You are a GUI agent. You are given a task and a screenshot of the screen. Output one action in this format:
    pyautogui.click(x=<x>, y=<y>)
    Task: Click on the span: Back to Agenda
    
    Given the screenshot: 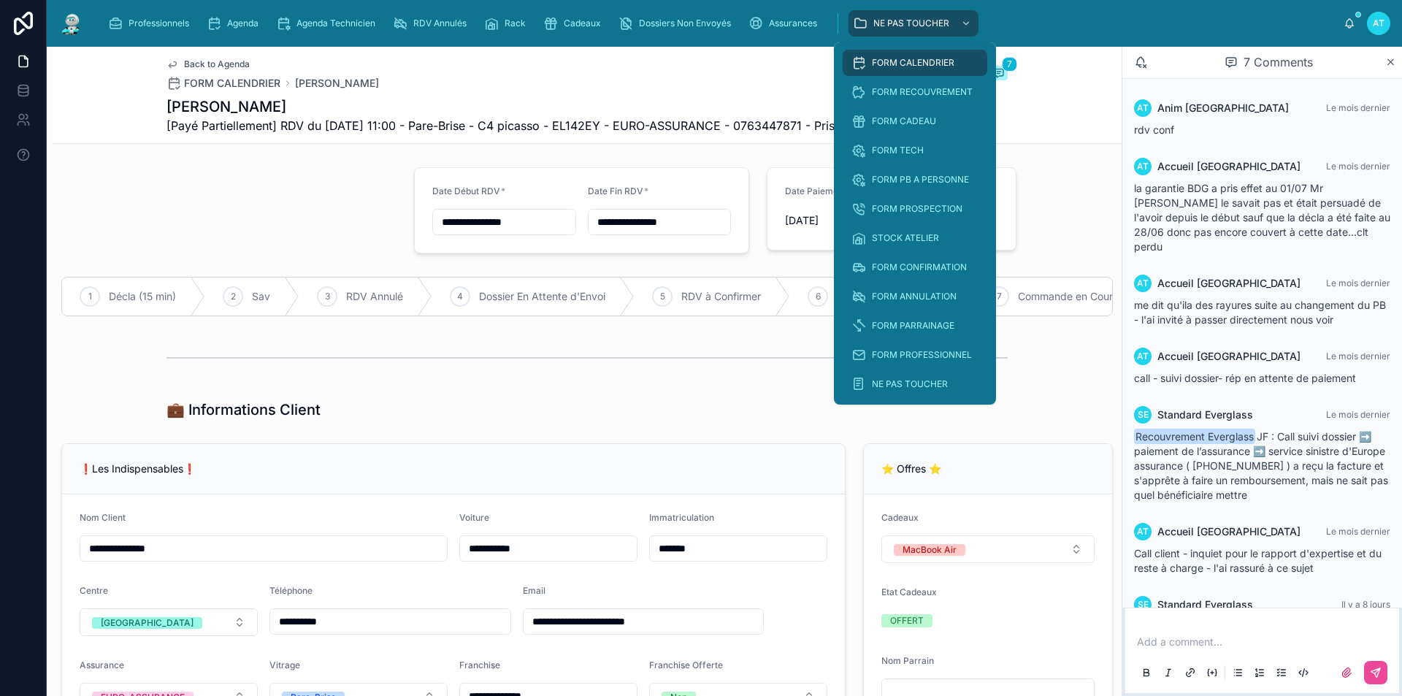 What is the action you would take?
    pyautogui.click(x=217, y=64)
    